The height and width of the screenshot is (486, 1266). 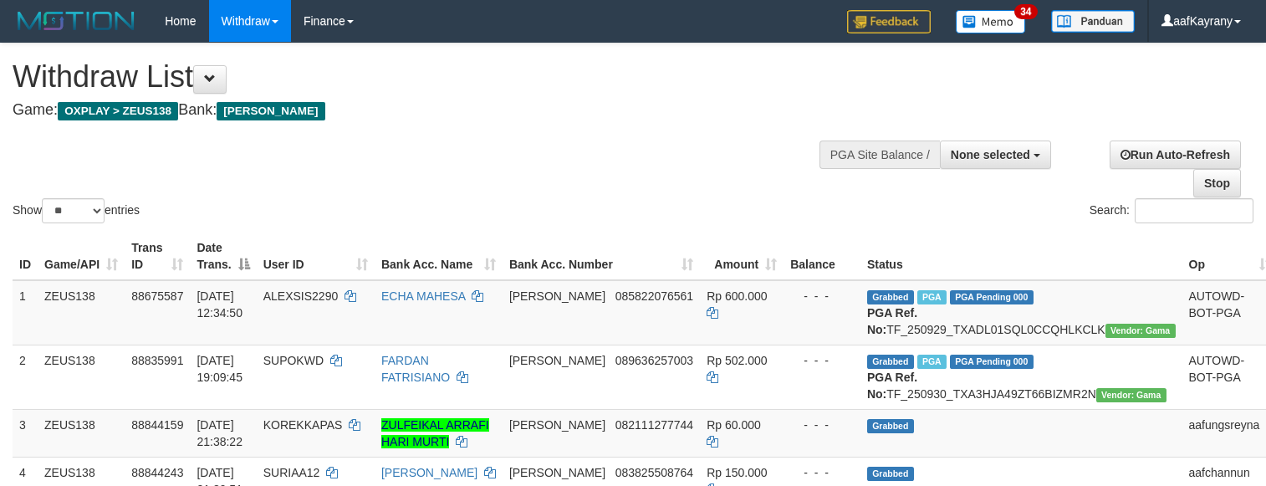 What do you see at coordinates (420, 77) in the screenshot?
I see `h1: Withdraw List` at bounding box center [420, 77].